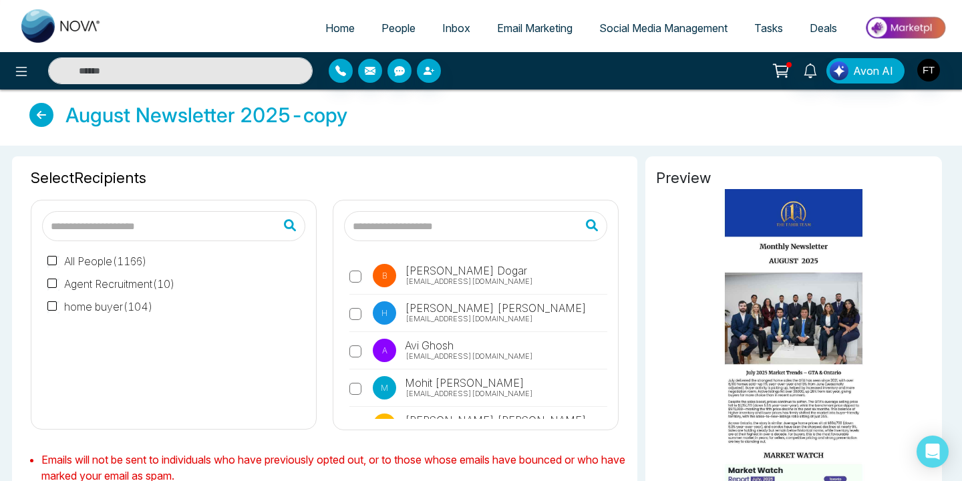 The height and width of the screenshot is (481, 962). What do you see at coordinates (663, 28) in the screenshot?
I see `a: Social Media Management` at bounding box center [663, 28].